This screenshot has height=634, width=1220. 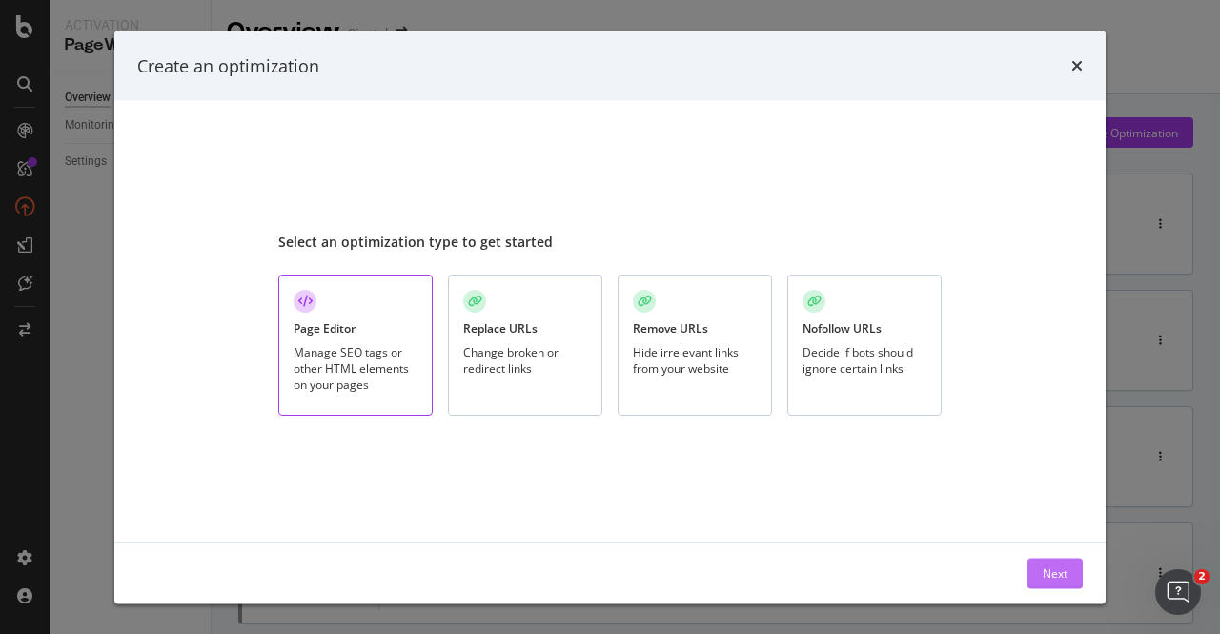 I want to click on div: Select an optimization type to get started, so click(x=610, y=241).